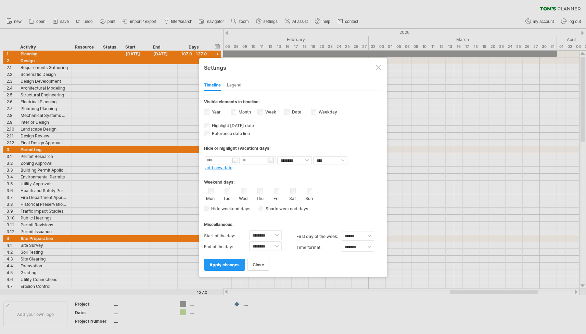 The image size is (586, 334). What do you see at coordinates (244, 112) in the screenshot?
I see `label: Month` at bounding box center [244, 112].